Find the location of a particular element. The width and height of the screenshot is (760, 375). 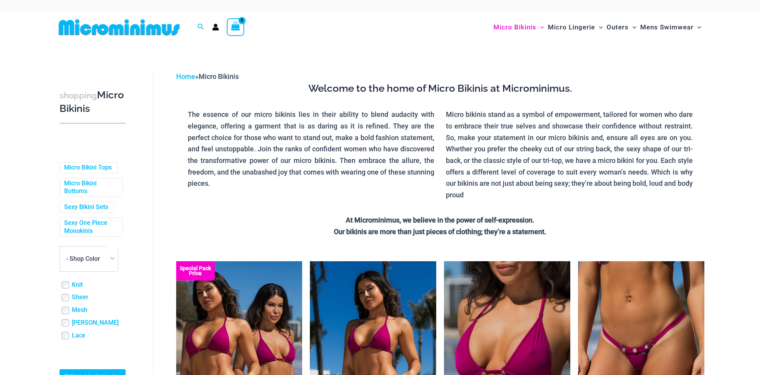

span: Outers is located at coordinates (618, 27).